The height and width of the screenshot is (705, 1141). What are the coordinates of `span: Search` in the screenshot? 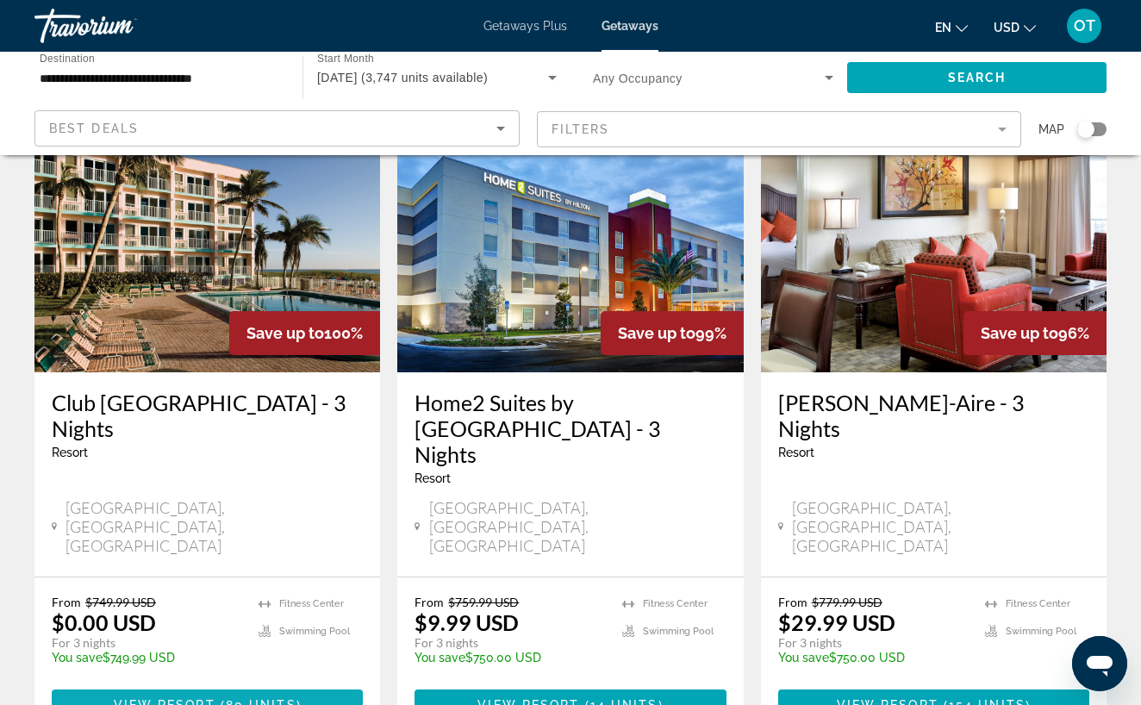 It's located at (977, 78).